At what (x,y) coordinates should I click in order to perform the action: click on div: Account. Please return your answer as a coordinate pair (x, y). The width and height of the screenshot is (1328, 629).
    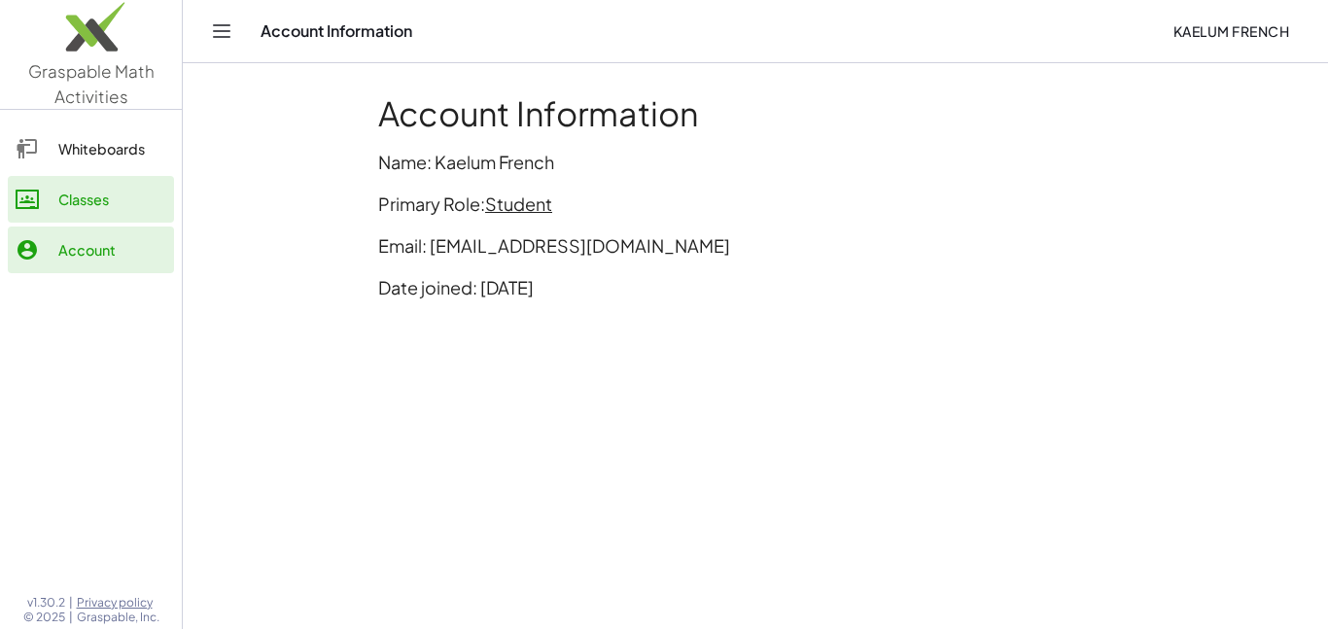
    Looking at the image, I should click on (112, 250).